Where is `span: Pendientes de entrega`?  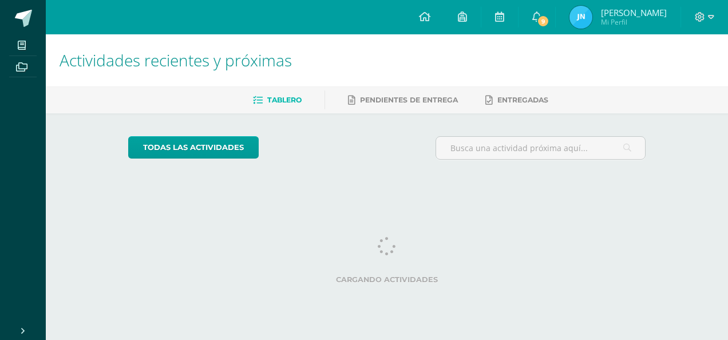
span: Pendientes de entrega is located at coordinates (408, 100).